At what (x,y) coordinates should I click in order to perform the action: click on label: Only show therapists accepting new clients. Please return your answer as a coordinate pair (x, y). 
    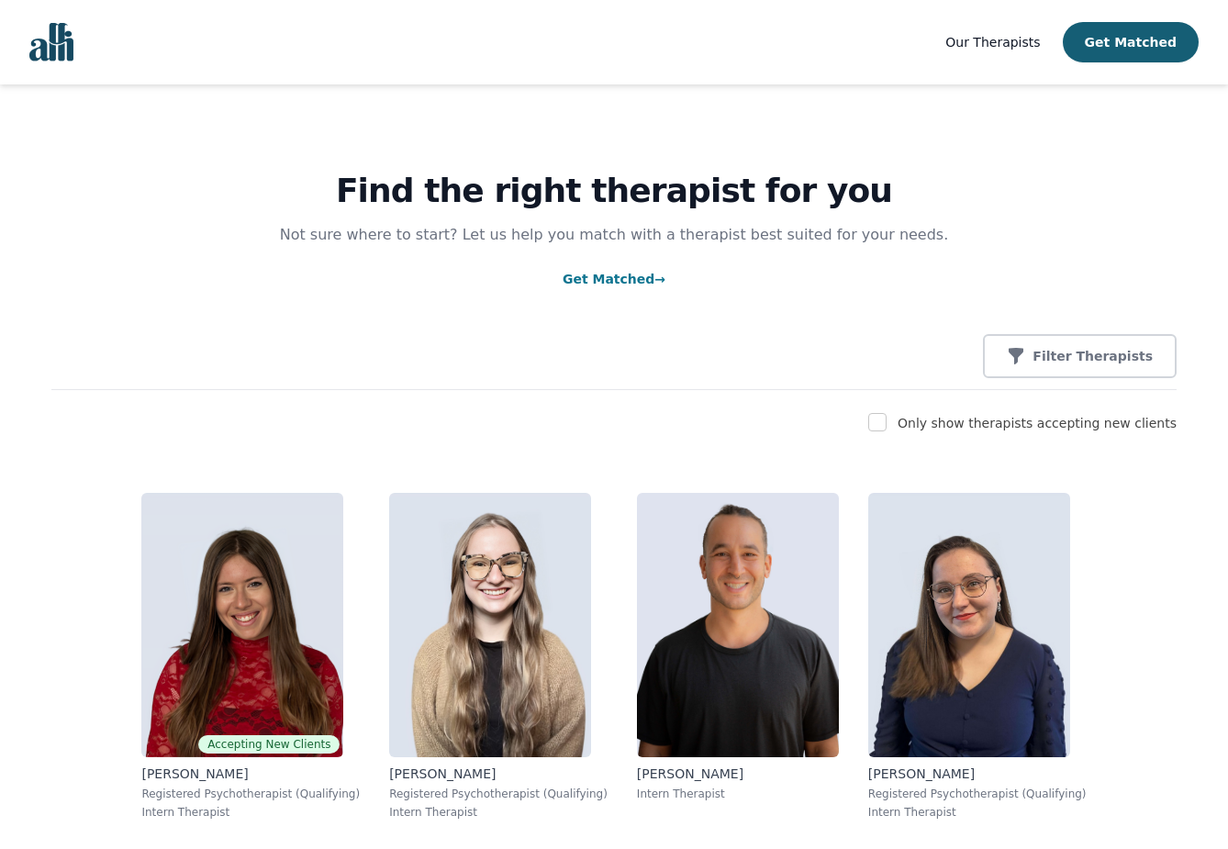
    Looking at the image, I should click on (1037, 423).